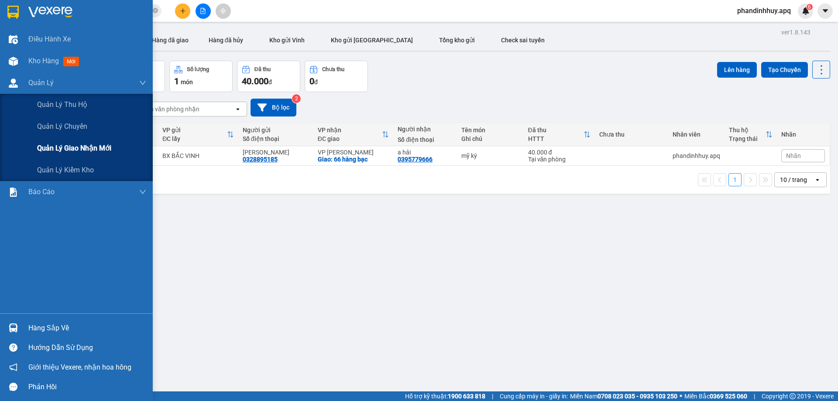  I want to click on div: VP nhận, so click(350, 130).